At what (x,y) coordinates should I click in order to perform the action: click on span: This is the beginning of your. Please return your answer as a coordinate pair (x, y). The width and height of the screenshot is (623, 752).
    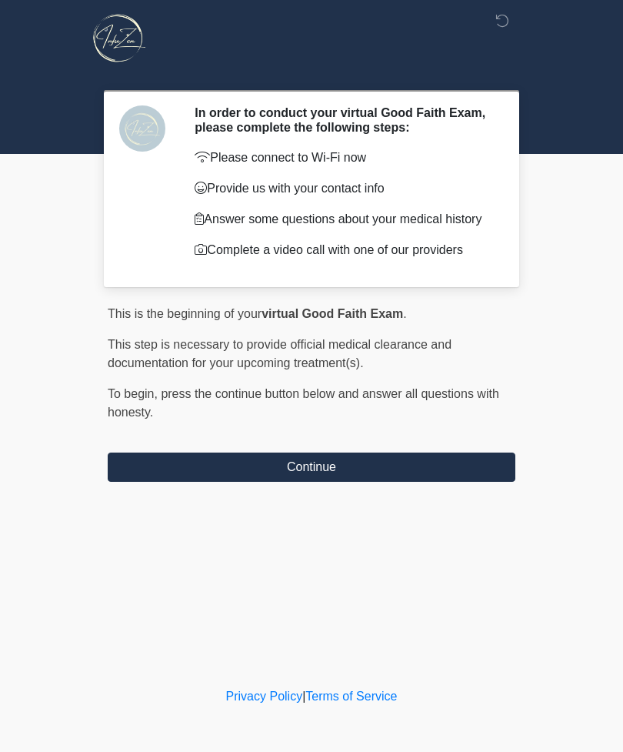
    Looking at the image, I should click on (185, 313).